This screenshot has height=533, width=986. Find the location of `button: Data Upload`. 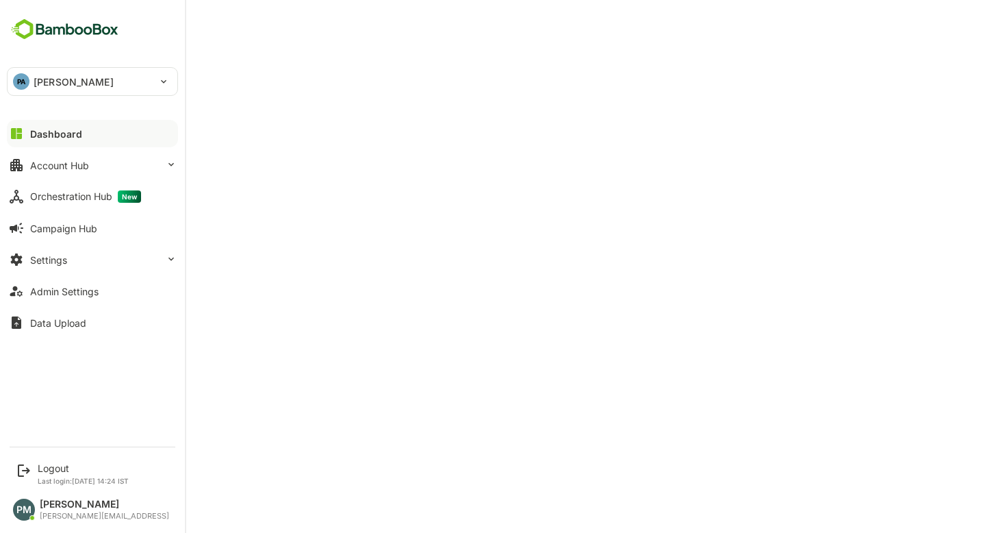

button: Data Upload is located at coordinates (92, 323).